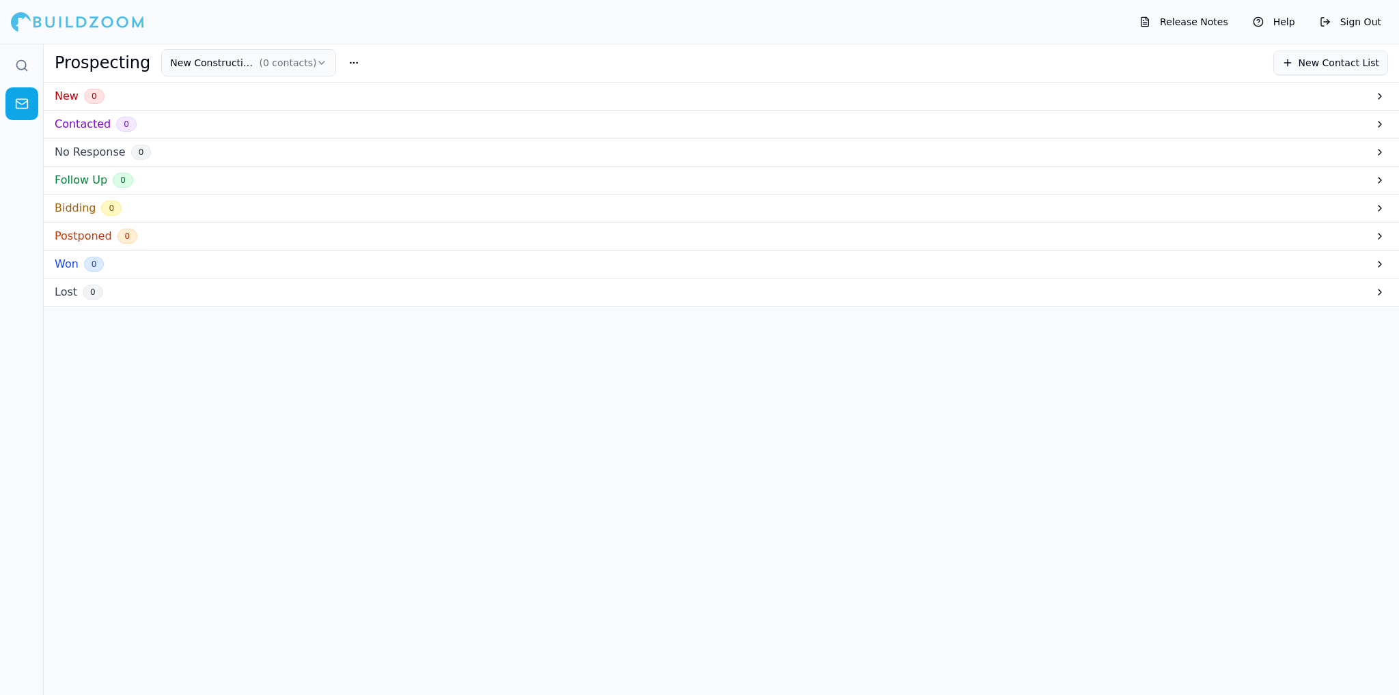  Describe the element at coordinates (66, 96) in the screenshot. I see `h3: New` at that location.